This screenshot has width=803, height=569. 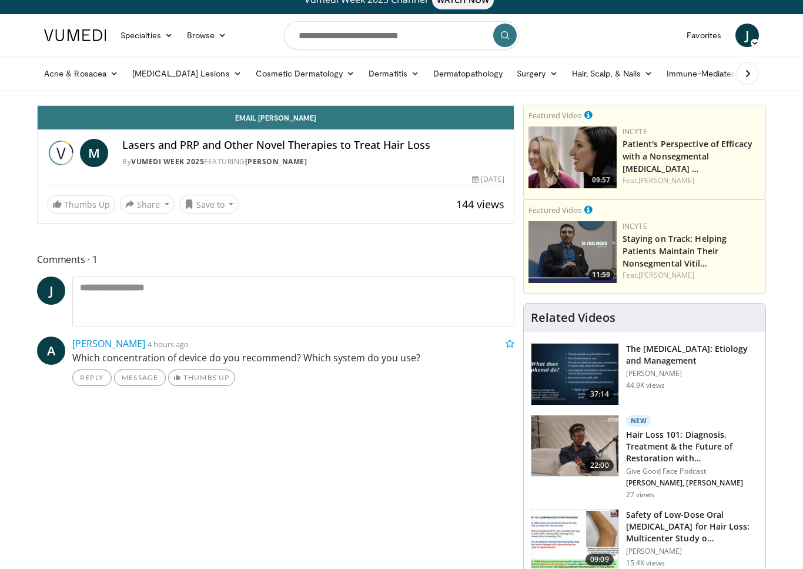 I want to click on small: 4 hours ago, so click(x=168, y=344).